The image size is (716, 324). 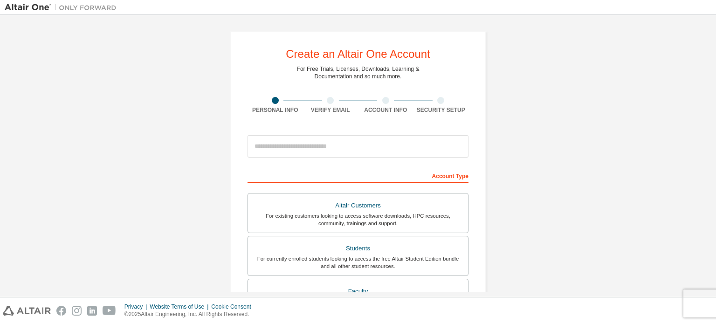 I want to click on div: For Free Trials, Licenses, Downloads, Learning & Documentation and so much more., so click(x=358, y=73).